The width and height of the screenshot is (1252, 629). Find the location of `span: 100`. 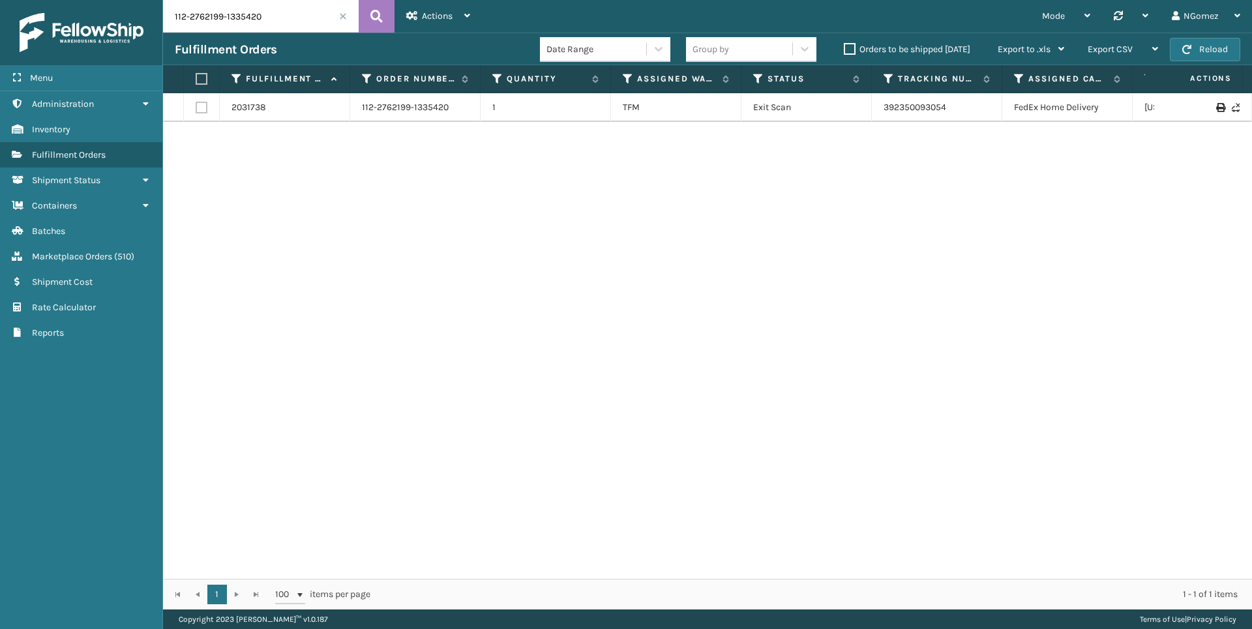

span: 100 is located at coordinates (285, 595).